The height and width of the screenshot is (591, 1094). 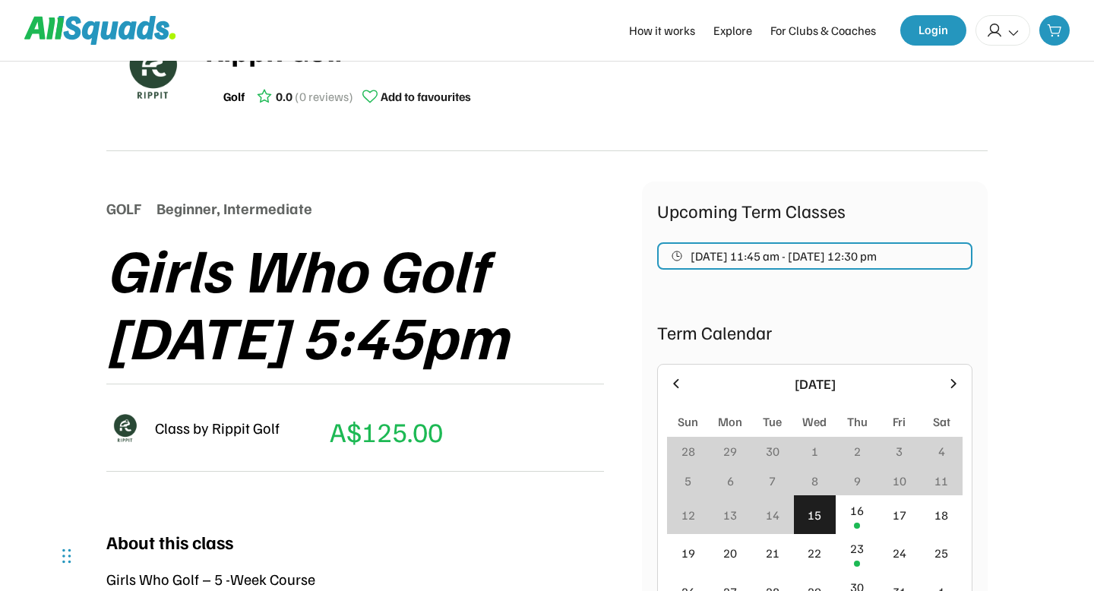 What do you see at coordinates (823, 30) in the screenshot?
I see `div: For Clubs & Coaches` at bounding box center [823, 30].